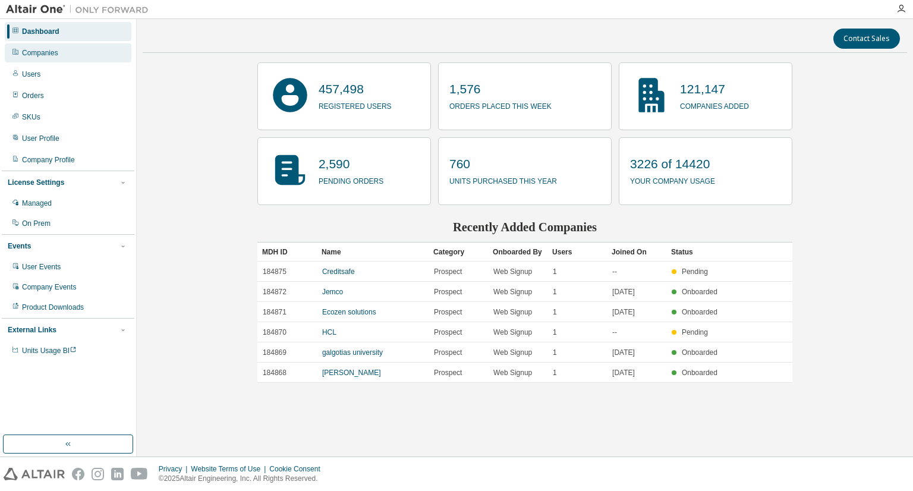  I want to click on div: Onboarded By, so click(518, 252).